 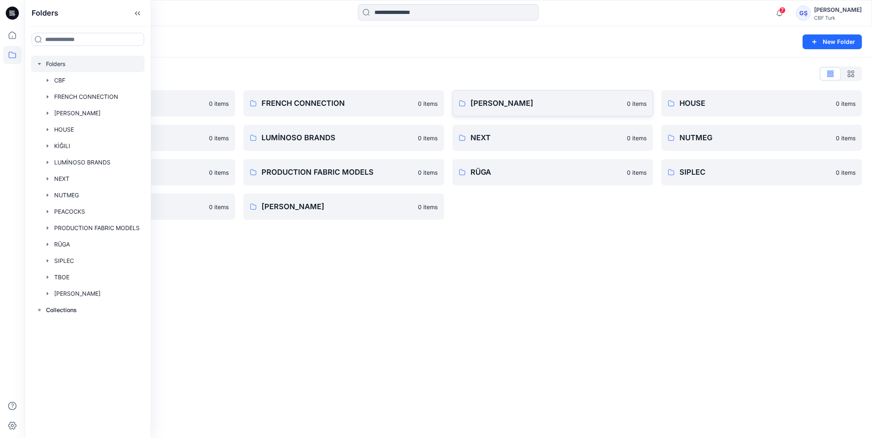 What do you see at coordinates (337, 103) in the screenshot?
I see `p: FRENCH CONNECTION` at bounding box center [337, 103].